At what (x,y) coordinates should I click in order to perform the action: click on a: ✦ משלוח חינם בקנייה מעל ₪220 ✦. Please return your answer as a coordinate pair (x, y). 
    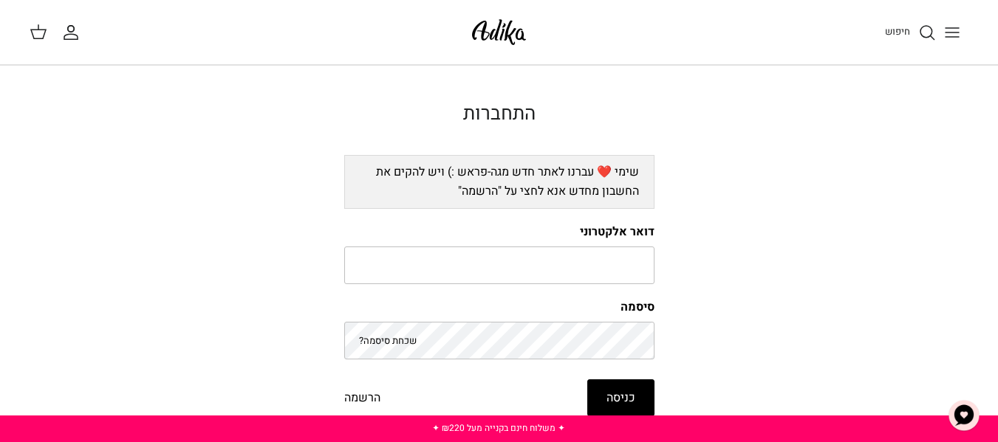
    Looking at the image, I should click on (499, 428).